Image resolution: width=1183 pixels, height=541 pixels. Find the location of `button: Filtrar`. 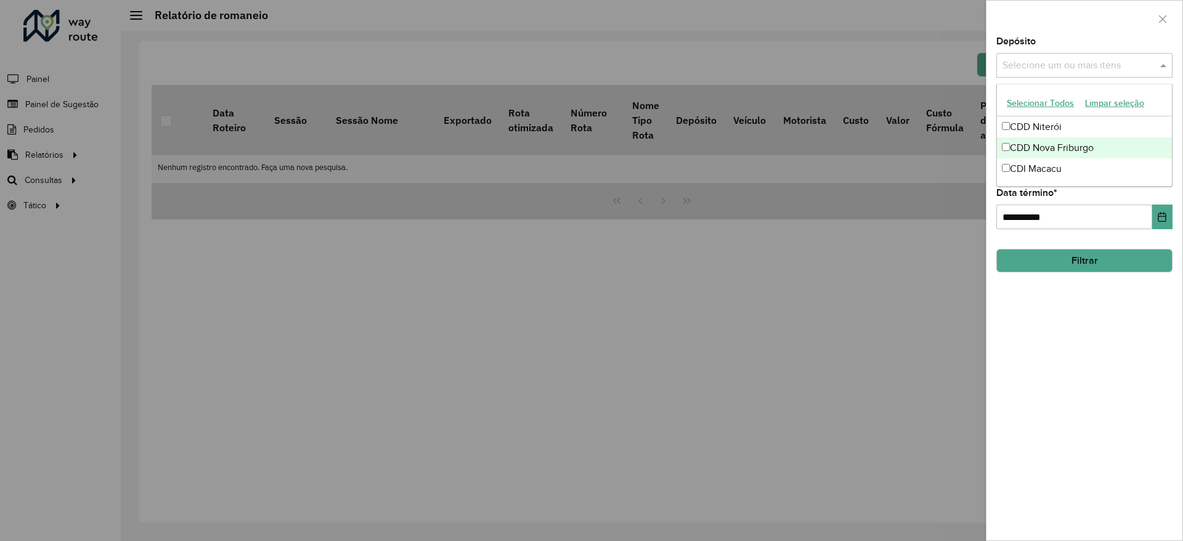

button: Filtrar is located at coordinates (1084, 261).